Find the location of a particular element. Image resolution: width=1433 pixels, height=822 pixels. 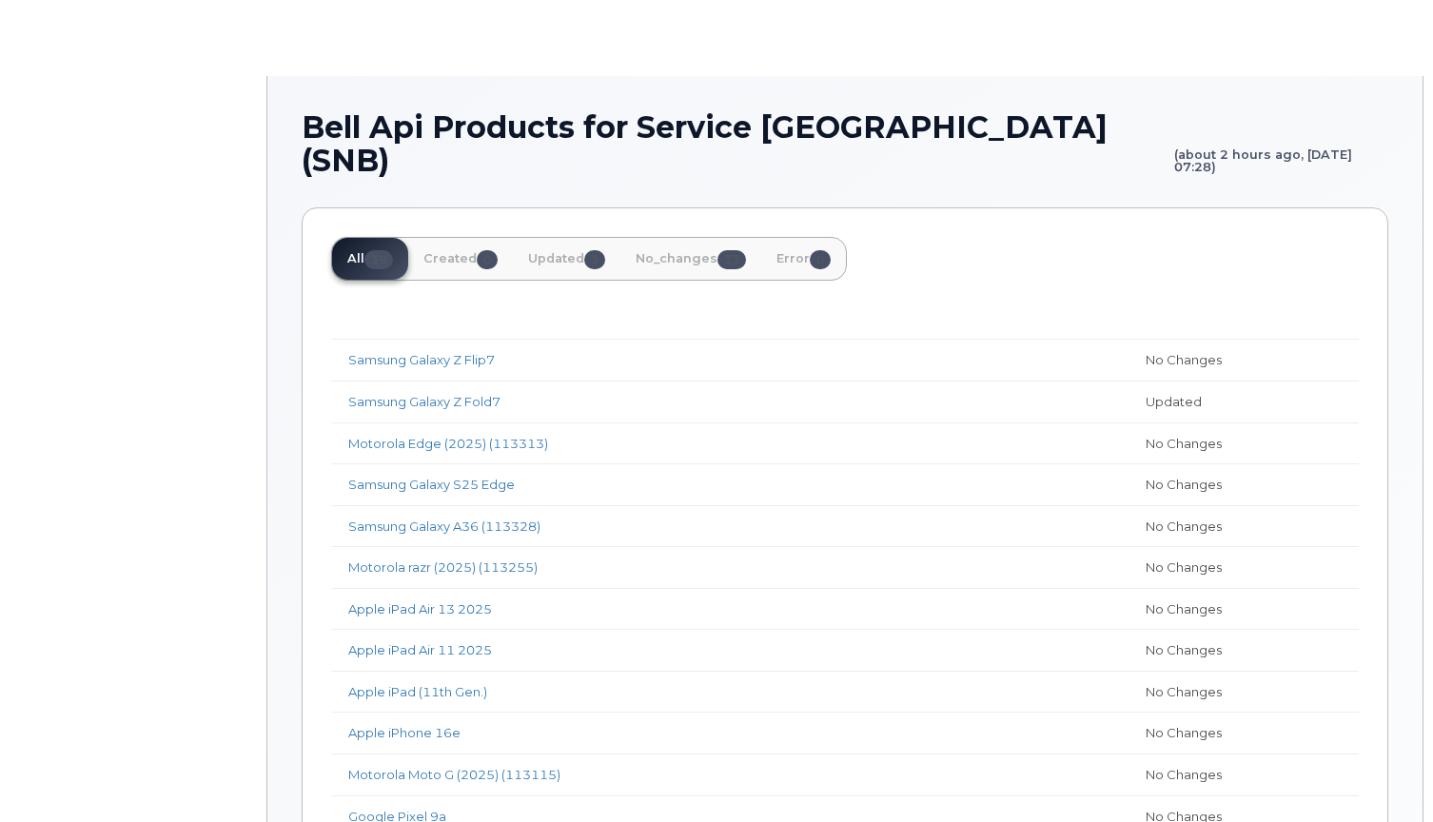

a: Apple iPhone 16e is located at coordinates (404, 733).